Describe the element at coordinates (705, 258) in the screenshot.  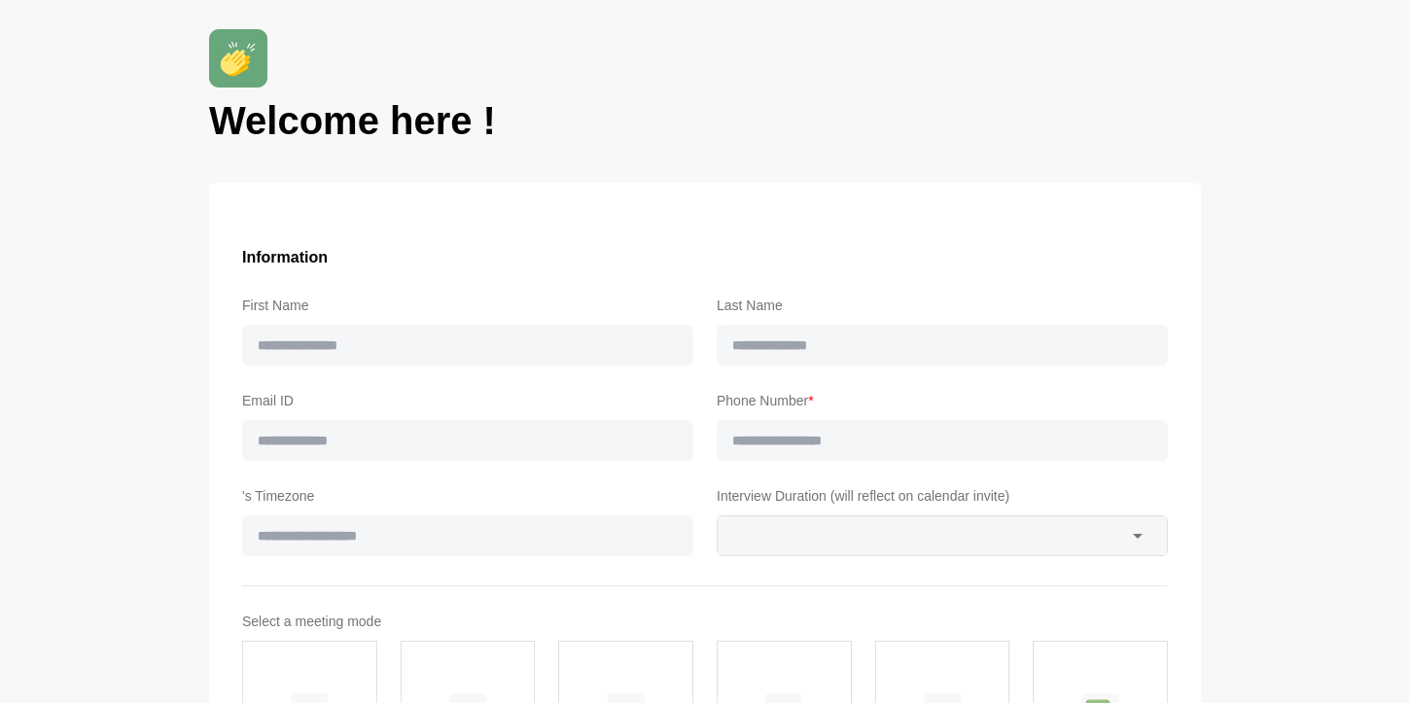
I see `h3: Information` at that location.